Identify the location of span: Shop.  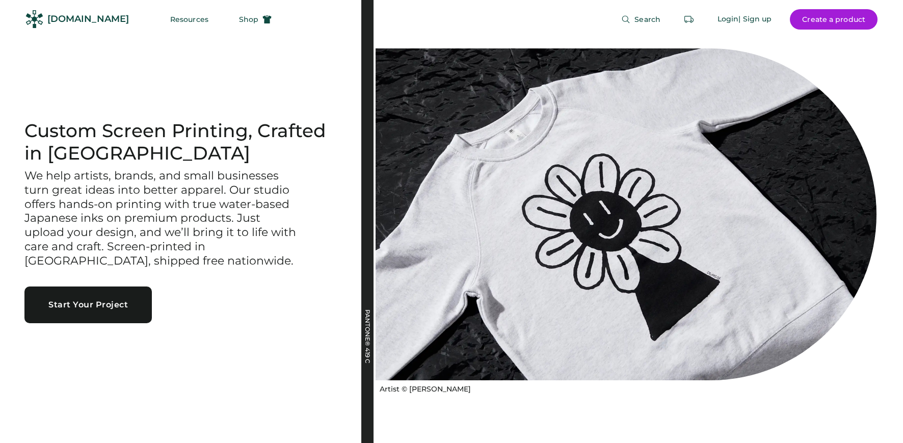
(249, 19).